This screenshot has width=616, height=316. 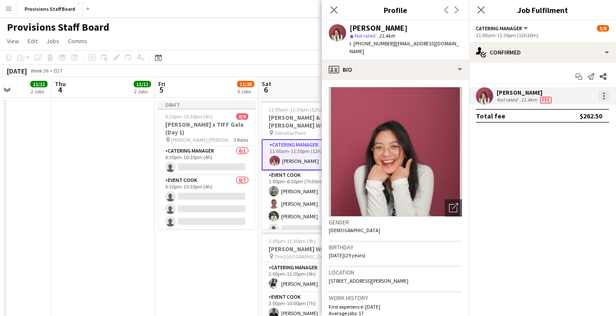 What do you see at coordinates (396, 152) in the screenshot?
I see `img: Crew avatar or photo` at bounding box center [396, 152].